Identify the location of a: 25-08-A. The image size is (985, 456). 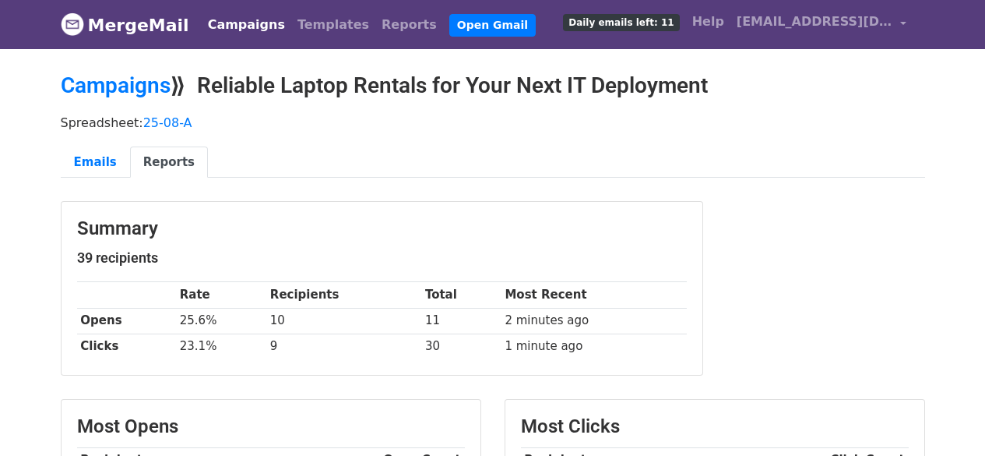
(167, 122).